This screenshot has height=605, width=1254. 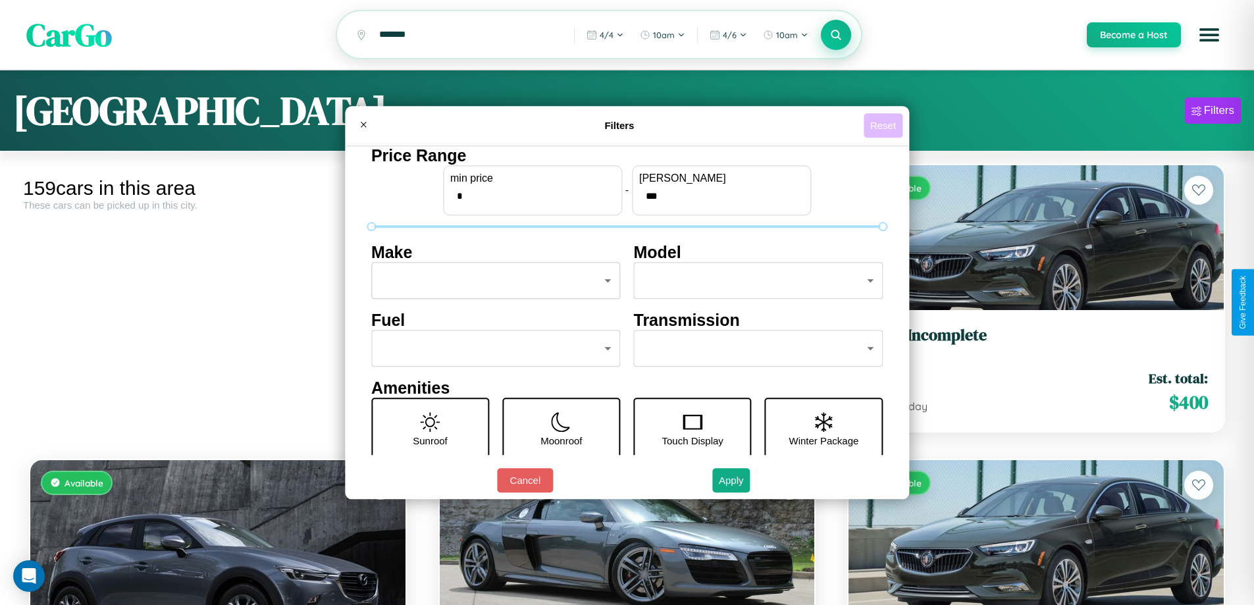 I want to click on span: 4 / 4, so click(x=606, y=35).